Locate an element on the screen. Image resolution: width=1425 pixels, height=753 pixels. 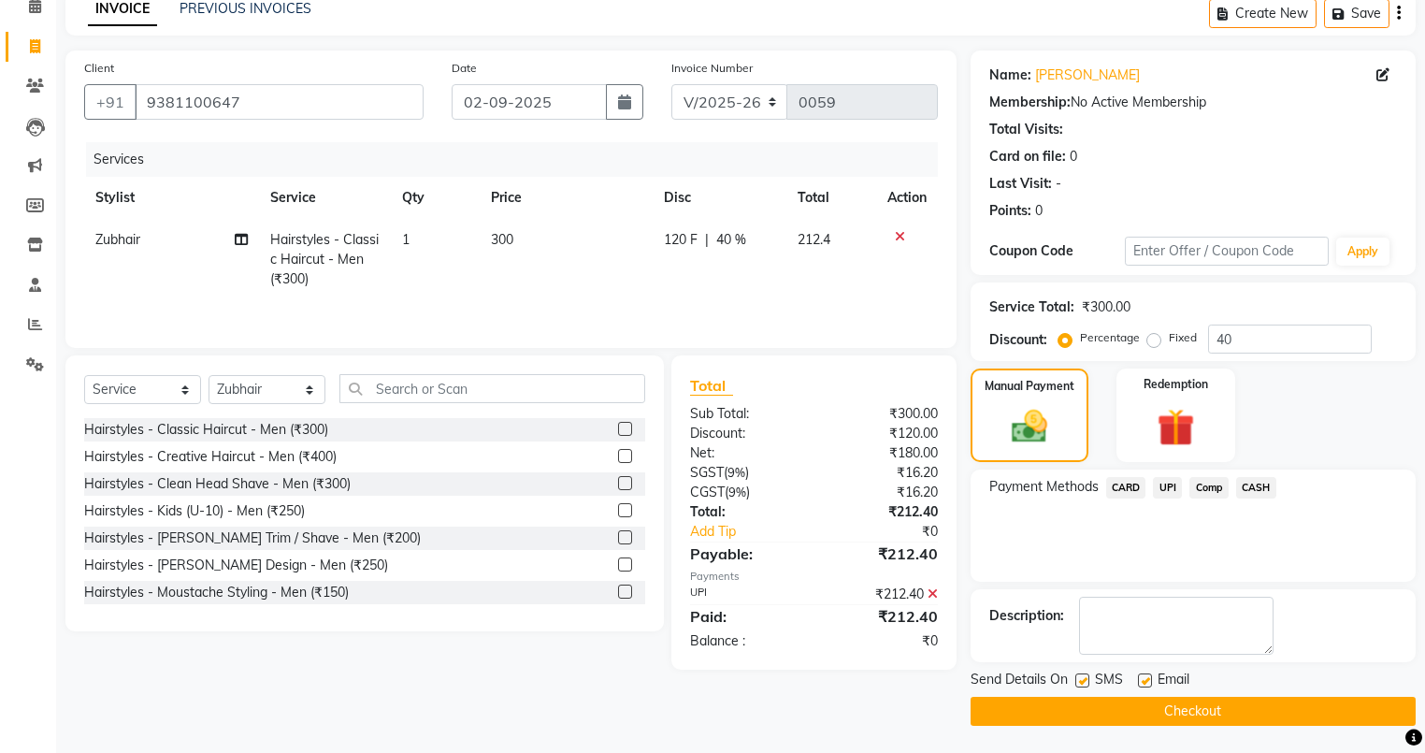
label: Date is located at coordinates (464, 68).